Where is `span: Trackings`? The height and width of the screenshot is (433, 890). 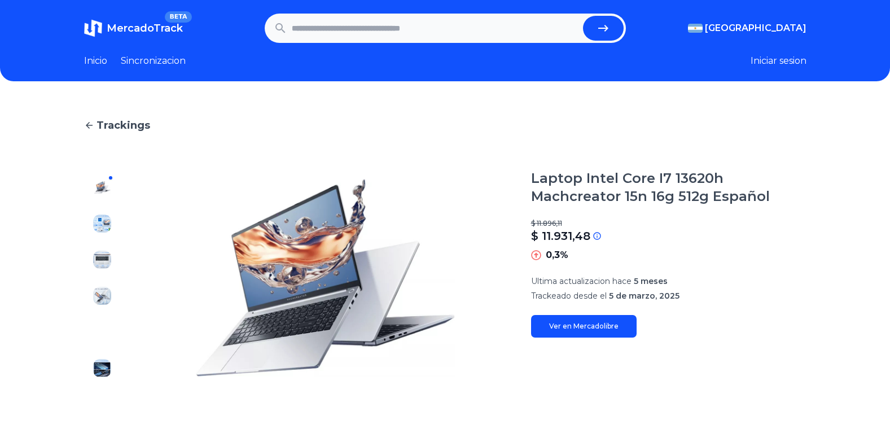
span: Trackings is located at coordinates (123, 125).